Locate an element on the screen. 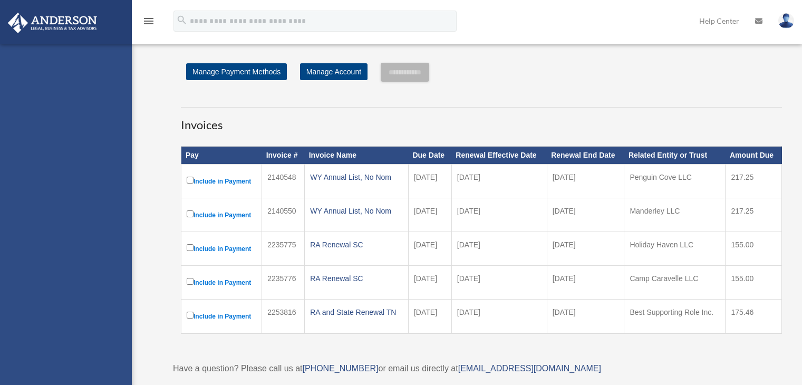 Image resolution: width=802 pixels, height=385 pixels. a: Manage Payment Methods is located at coordinates (236, 72).